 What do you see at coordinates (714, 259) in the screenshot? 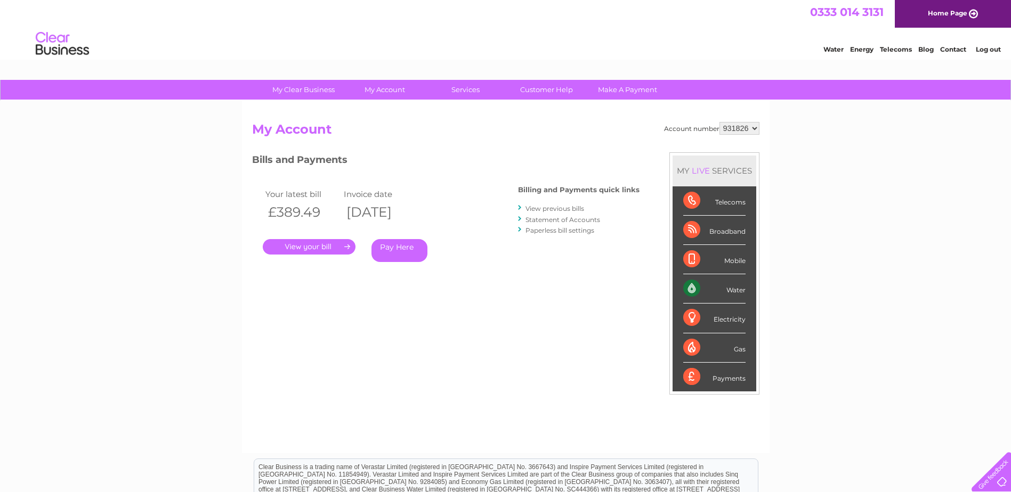
I see `div: Mobile` at bounding box center [714, 259].